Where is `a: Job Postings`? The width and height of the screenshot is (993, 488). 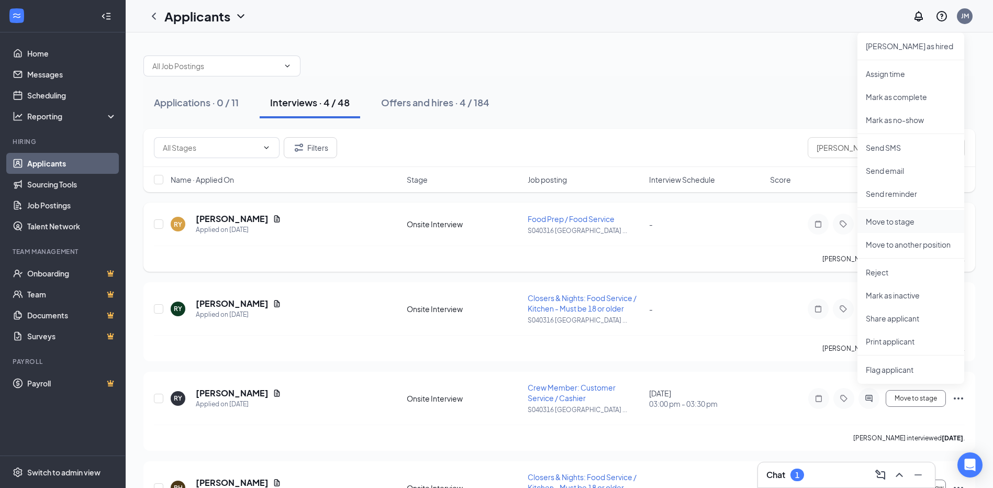
a: Job Postings is located at coordinates (72, 205).